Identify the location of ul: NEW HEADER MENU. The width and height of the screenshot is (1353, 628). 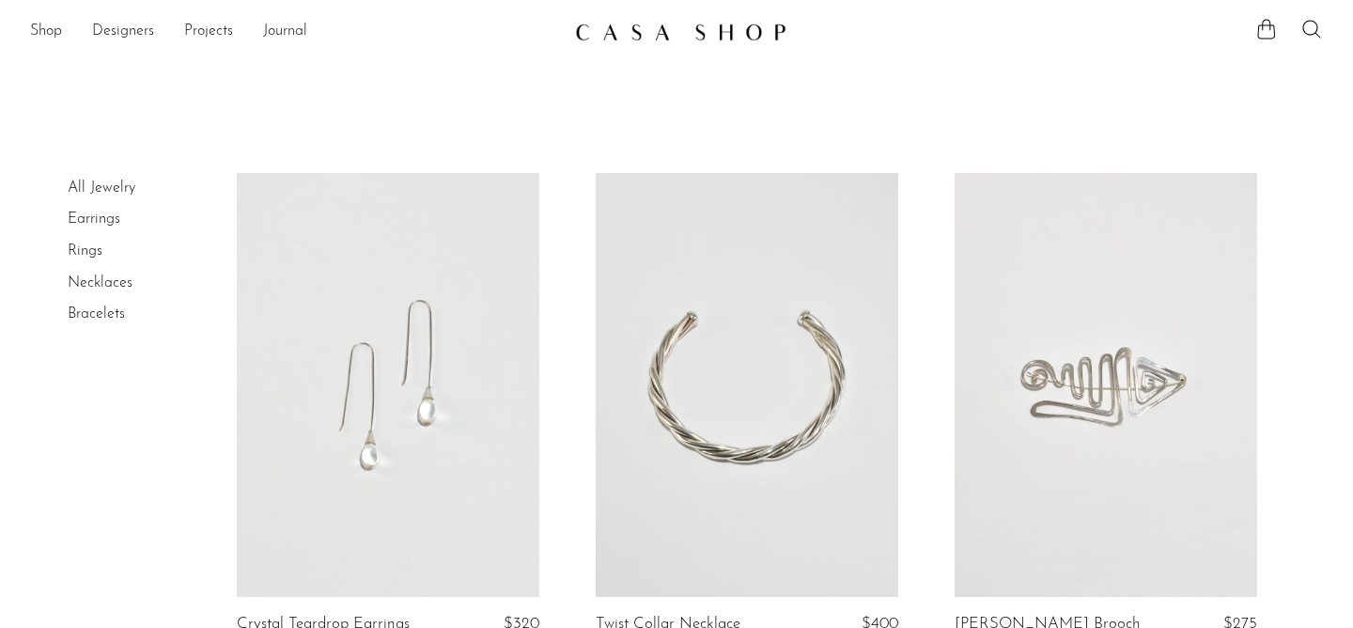
(295, 32).